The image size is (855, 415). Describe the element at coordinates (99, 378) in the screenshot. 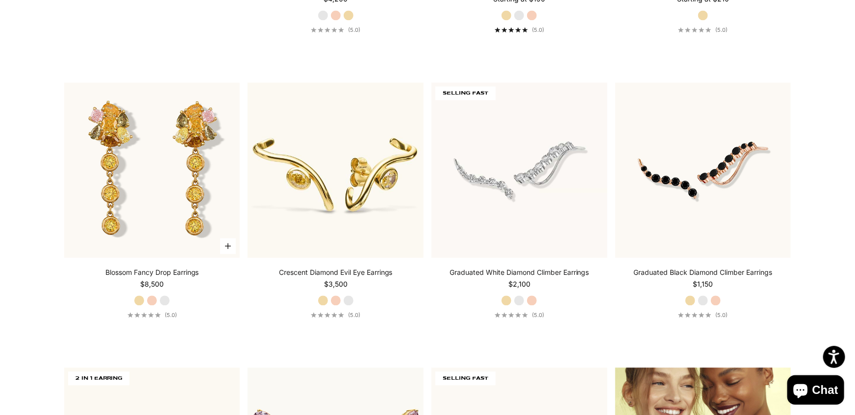

I see `span: 2 IN 1 EARRING` at that location.